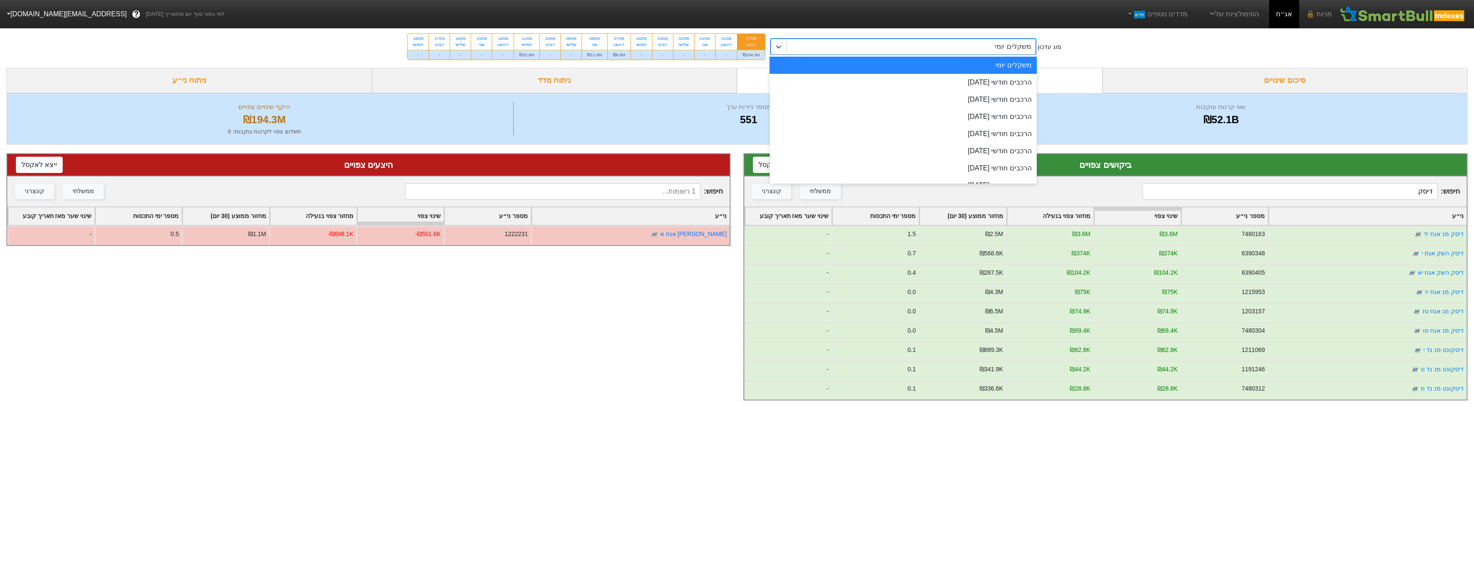 This screenshot has width=1474, height=564. I want to click on div: סיכום שינויים, so click(1285, 80).